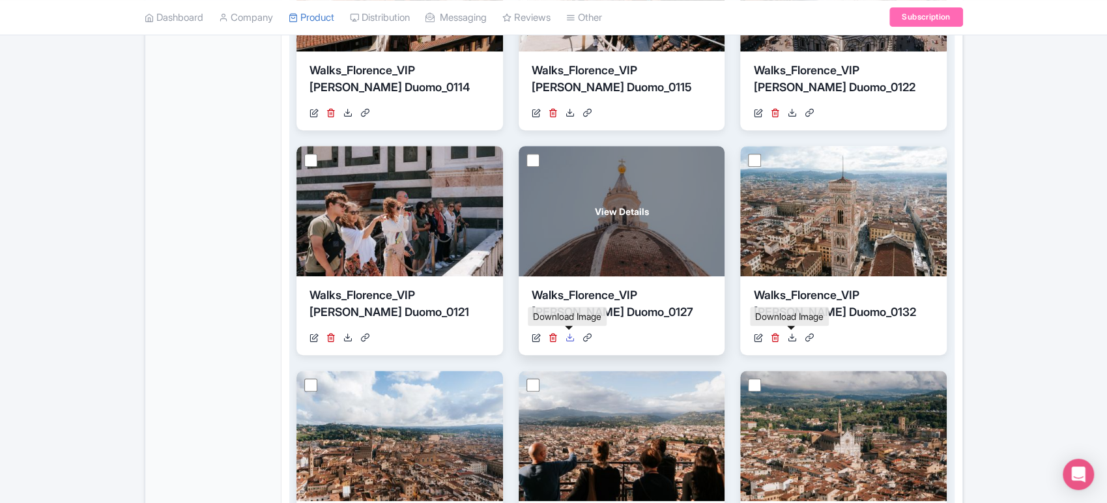  Describe the element at coordinates (1079, 475) in the screenshot. I see `div: Open Intercom Messenger` at that location.